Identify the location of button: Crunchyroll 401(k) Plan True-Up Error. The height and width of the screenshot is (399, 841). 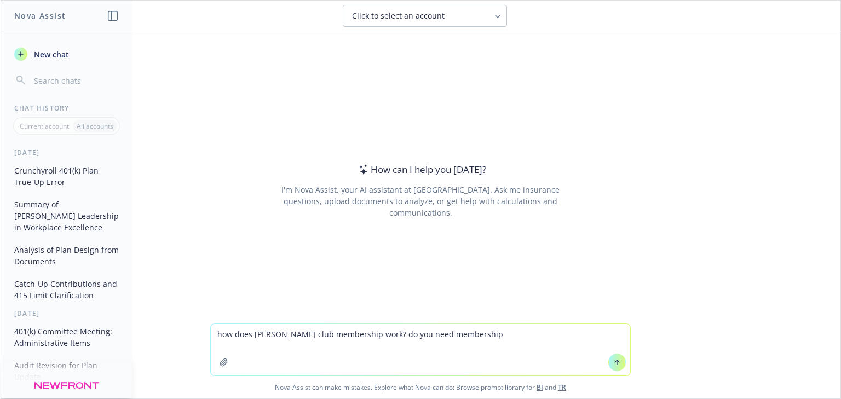
(66, 176).